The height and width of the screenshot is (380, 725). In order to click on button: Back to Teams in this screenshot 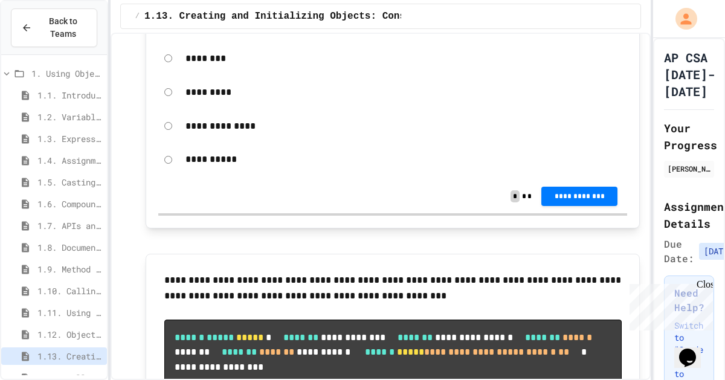, I will do `click(54, 28)`.